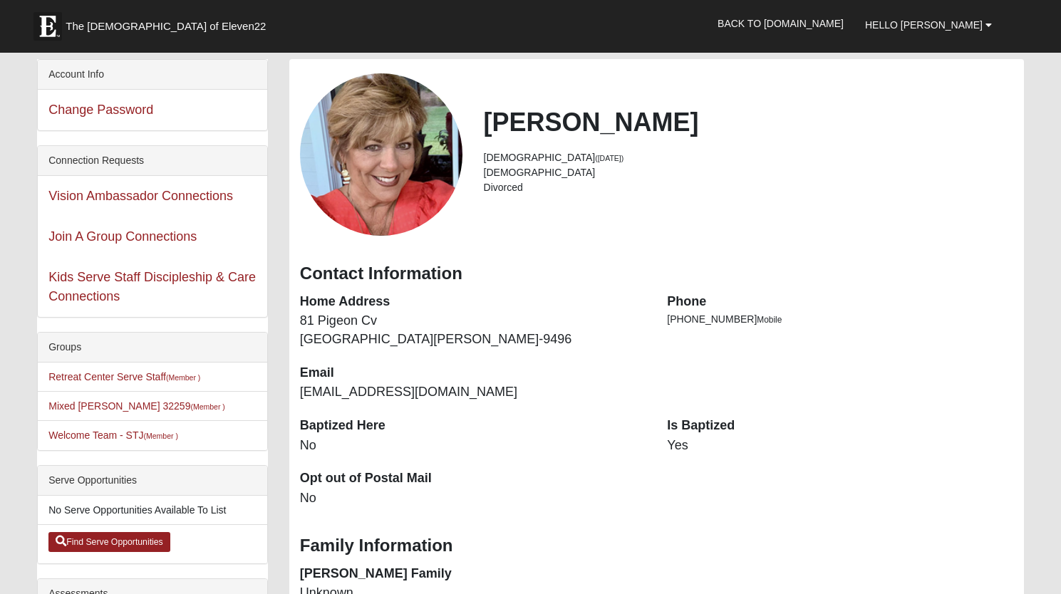 The image size is (1061, 594). What do you see at coordinates (839, 446) in the screenshot?
I see `dd: Yes` at bounding box center [839, 446].